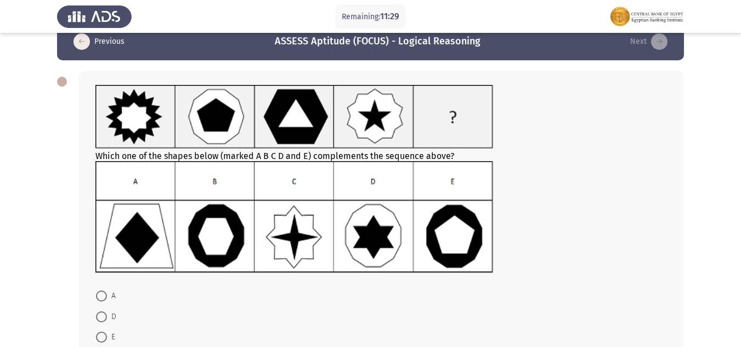 This screenshot has height=347, width=741. I want to click on button: load next page, so click(649, 42).